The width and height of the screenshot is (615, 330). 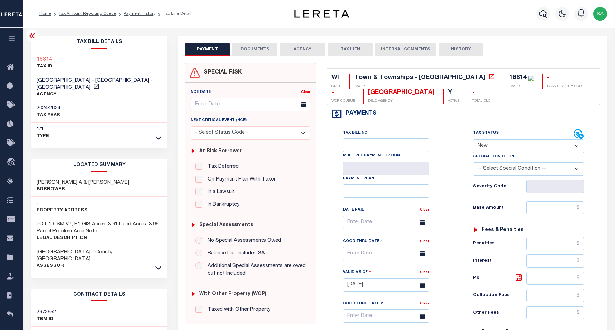 I want to click on p: TBM ID, so click(x=46, y=320).